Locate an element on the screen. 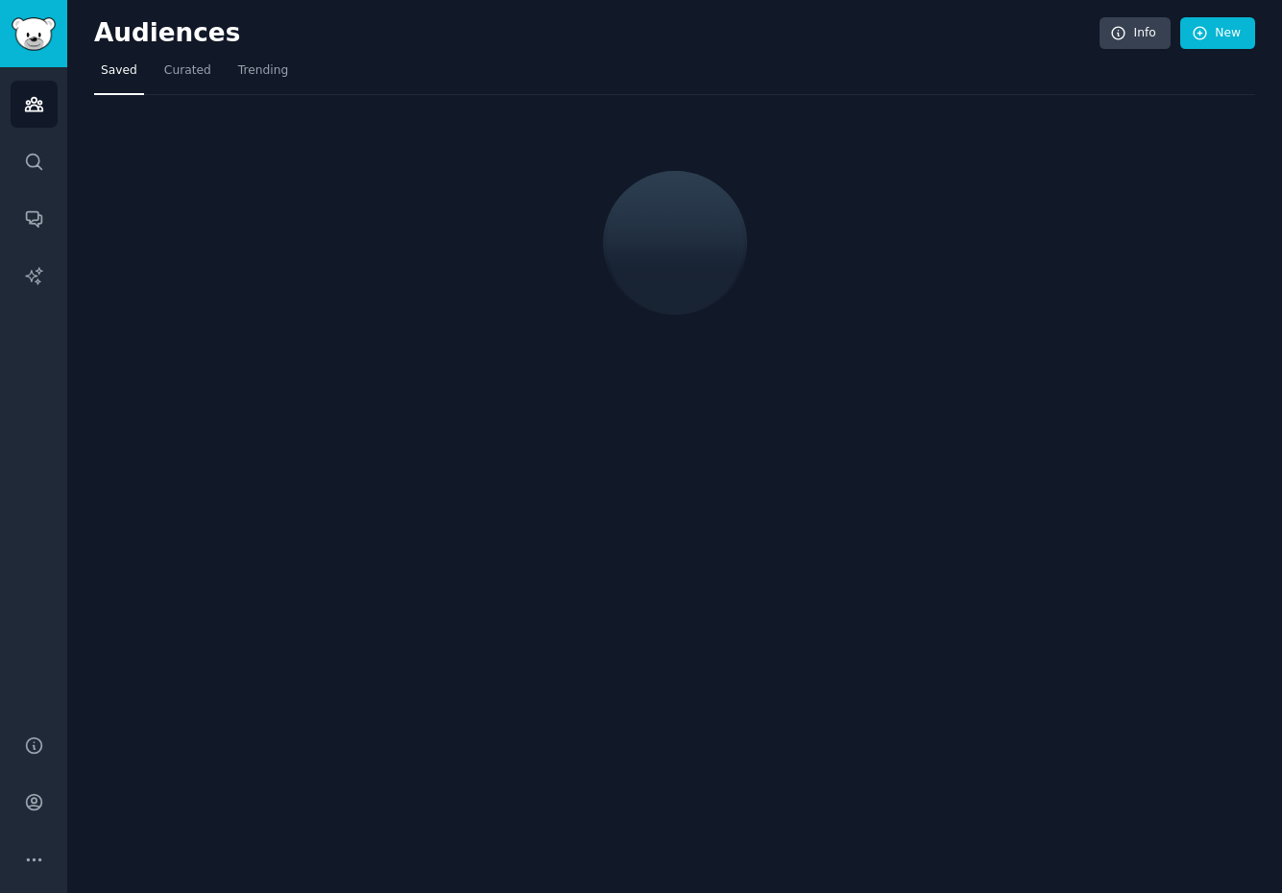 The image size is (1282, 893). a: Curated is located at coordinates (187, 75).